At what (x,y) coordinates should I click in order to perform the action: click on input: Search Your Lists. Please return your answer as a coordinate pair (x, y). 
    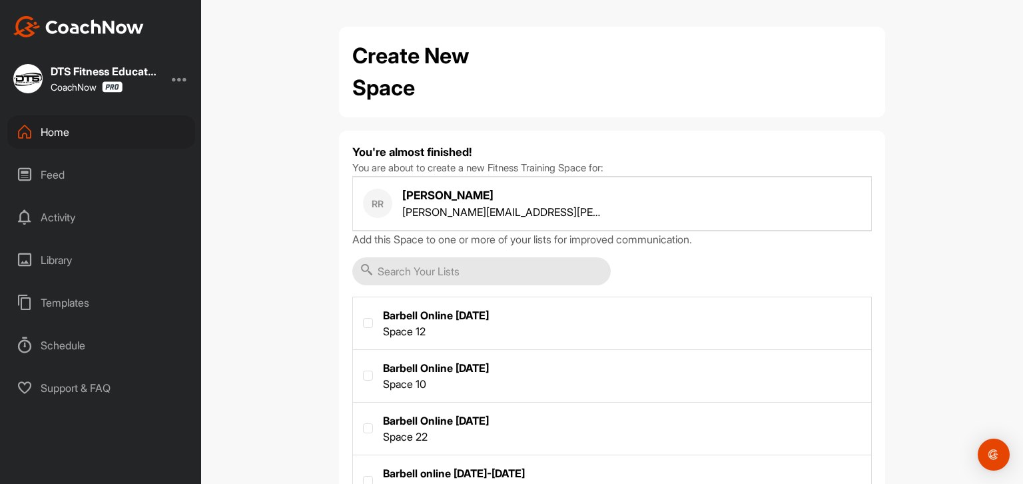
    Looking at the image, I should click on (482, 271).